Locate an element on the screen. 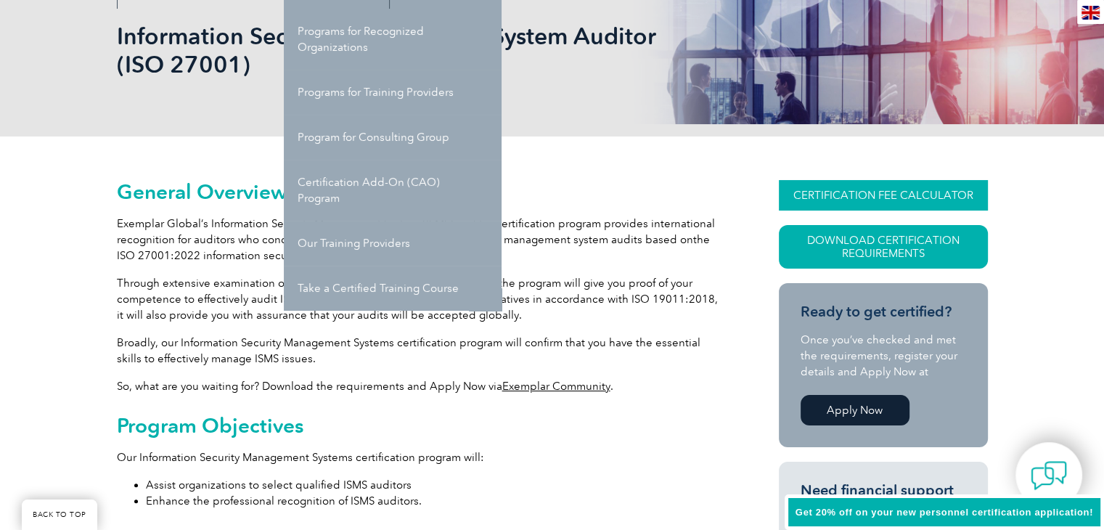 This screenshot has width=1104, height=530. p: Our Information Security Management Systems certification program will: is located at coordinates (422, 457).